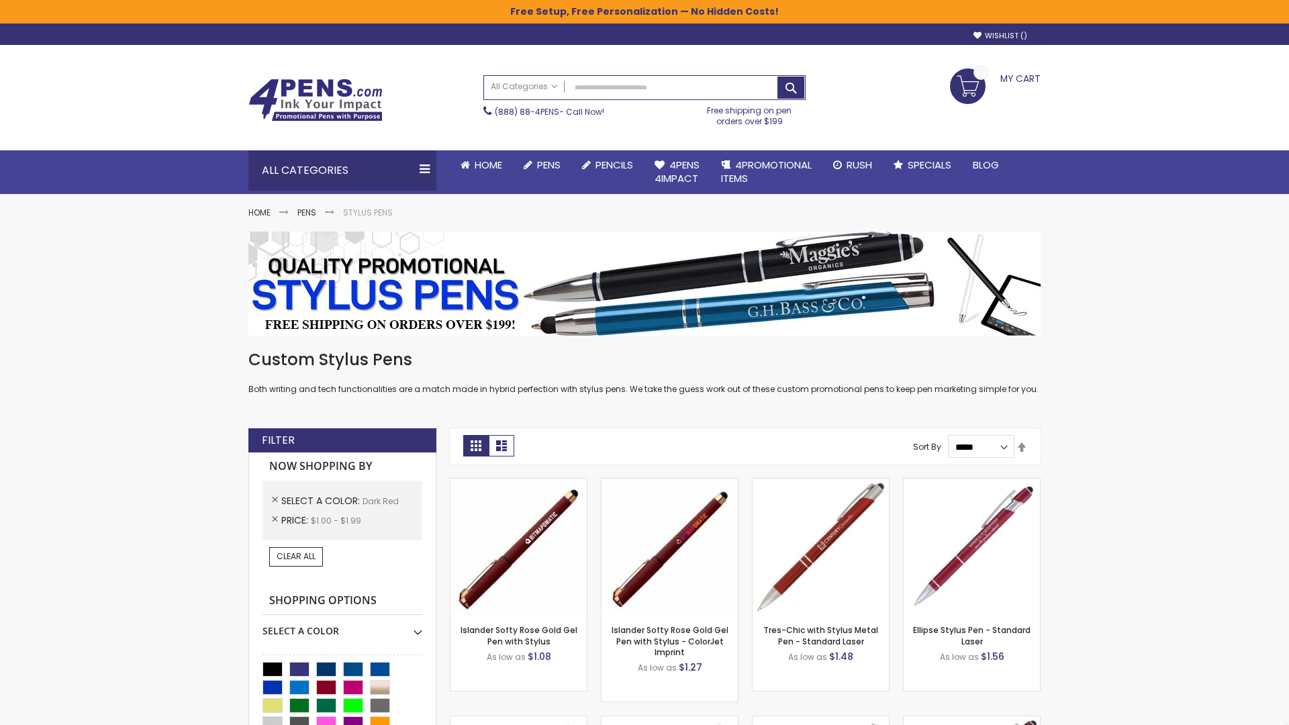  Describe the element at coordinates (614, 164) in the screenshot. I see `span: Pencils` at that location.